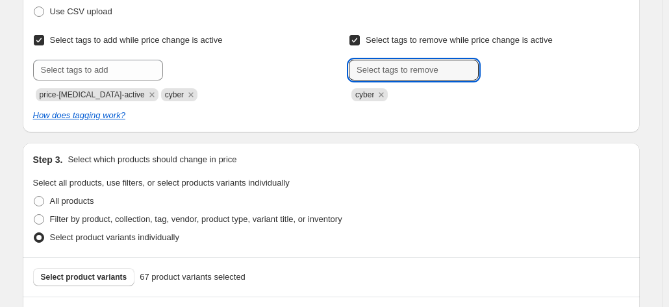  What do you see at coordinates (84, 277) in the screenshot?
I see `button: Select product variants` at bounding box center [84, 277].